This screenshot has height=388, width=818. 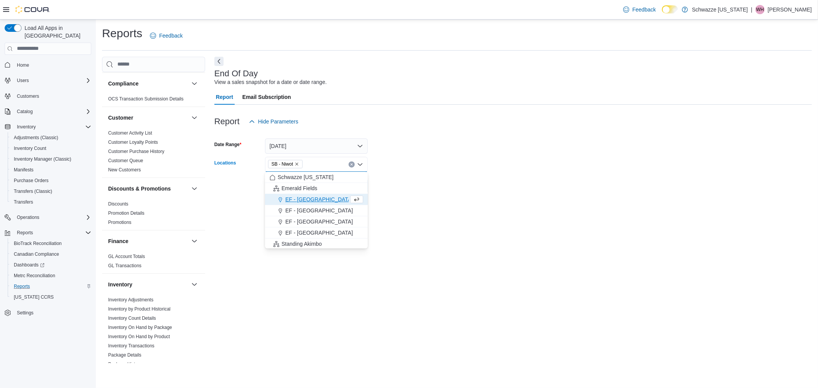 What do you see at coordinates (133, 142) in the screenshot?
I see `a: Customer Loyalty Points` at bounding box center [133, 142].